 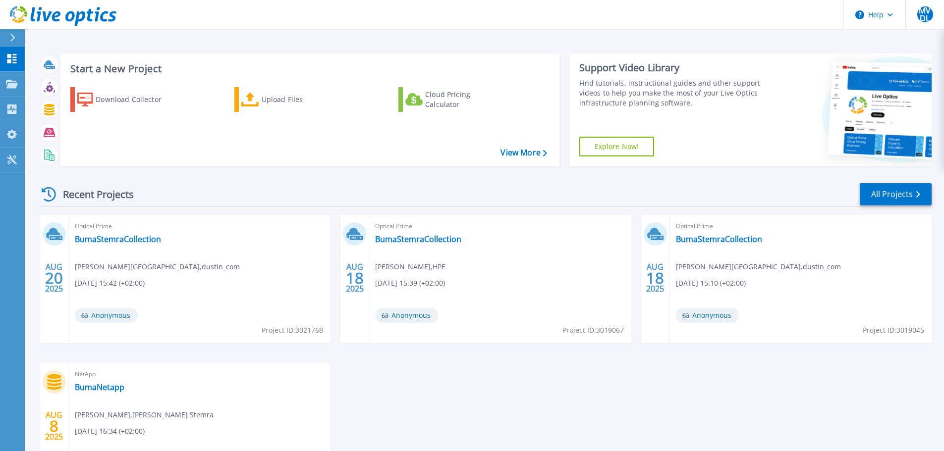 I want to click on span: 20, so click(x=54, y=278).